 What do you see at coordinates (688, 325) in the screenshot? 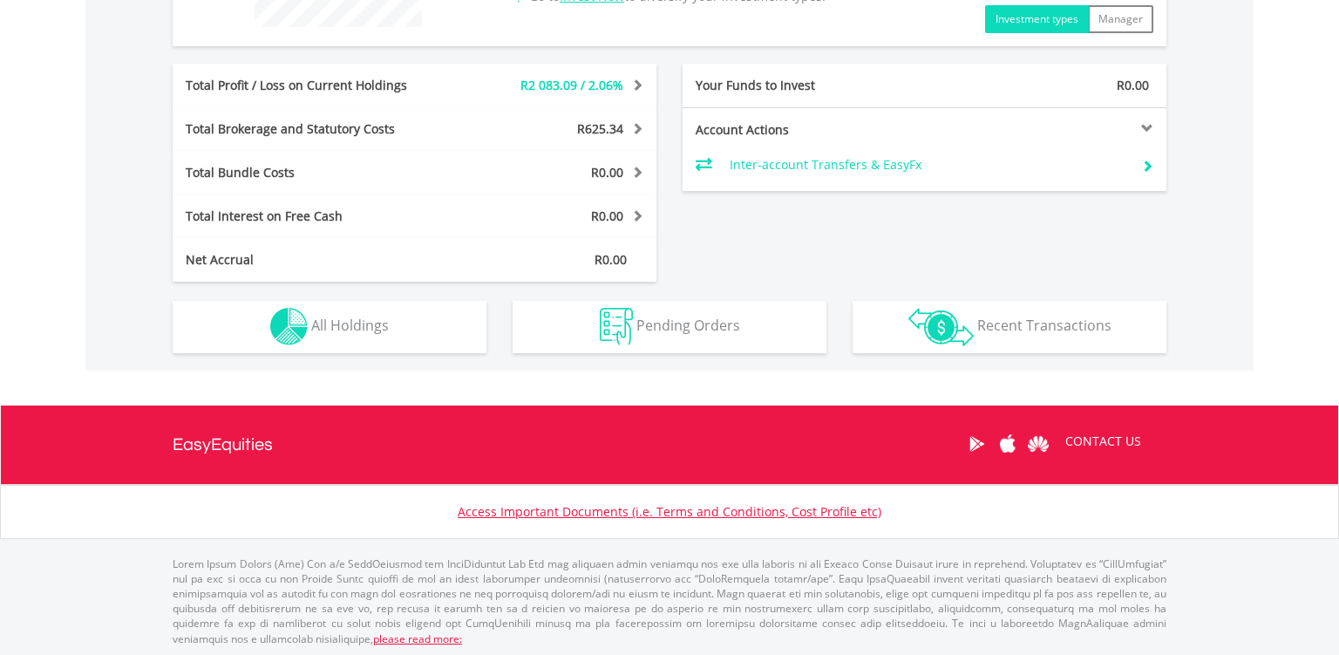
I see `span: Pending Orders` at bounding box center [688, 325].